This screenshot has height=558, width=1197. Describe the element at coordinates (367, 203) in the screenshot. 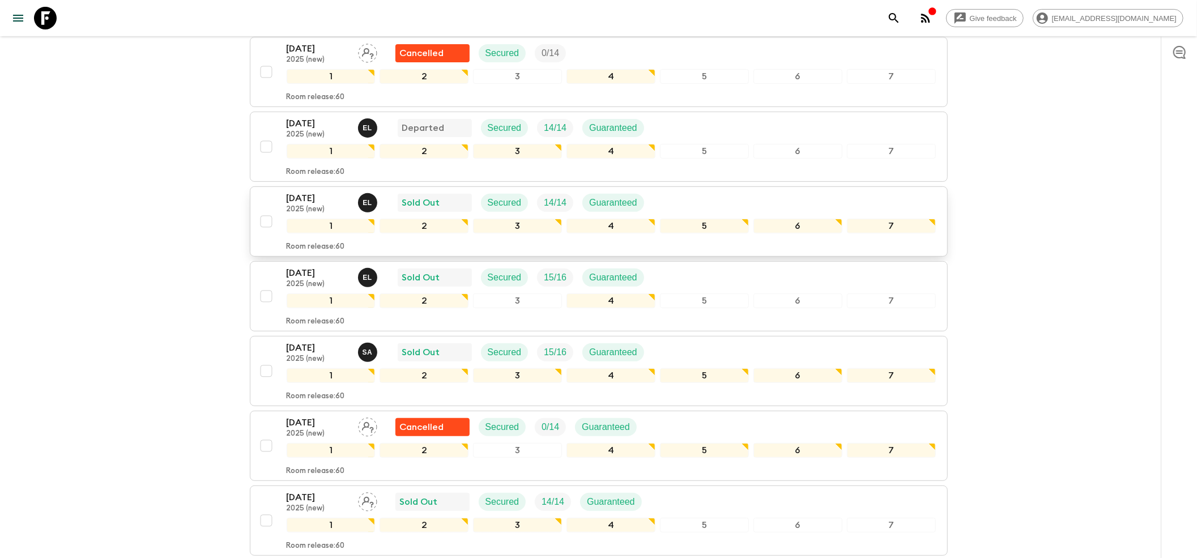

I see `p: E L` at that location.